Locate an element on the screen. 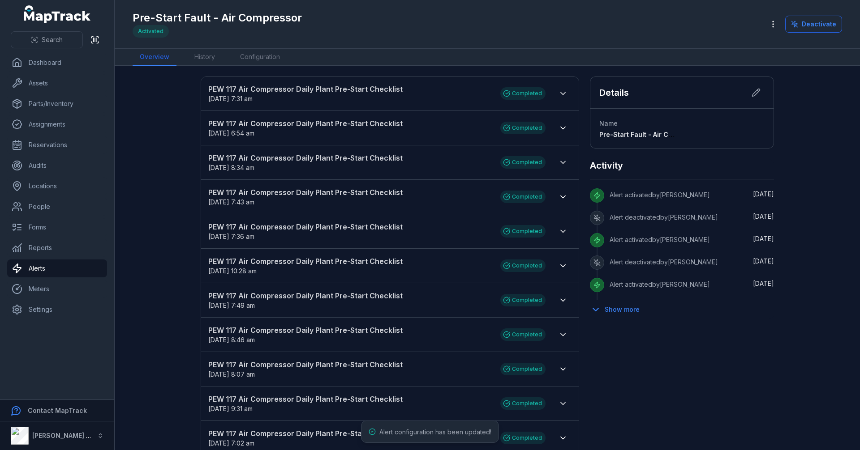 The width and height of the screenshot is (860, 450). time: 10/2/2025, 8:46:37 AM is located at coordinates (231, 340).